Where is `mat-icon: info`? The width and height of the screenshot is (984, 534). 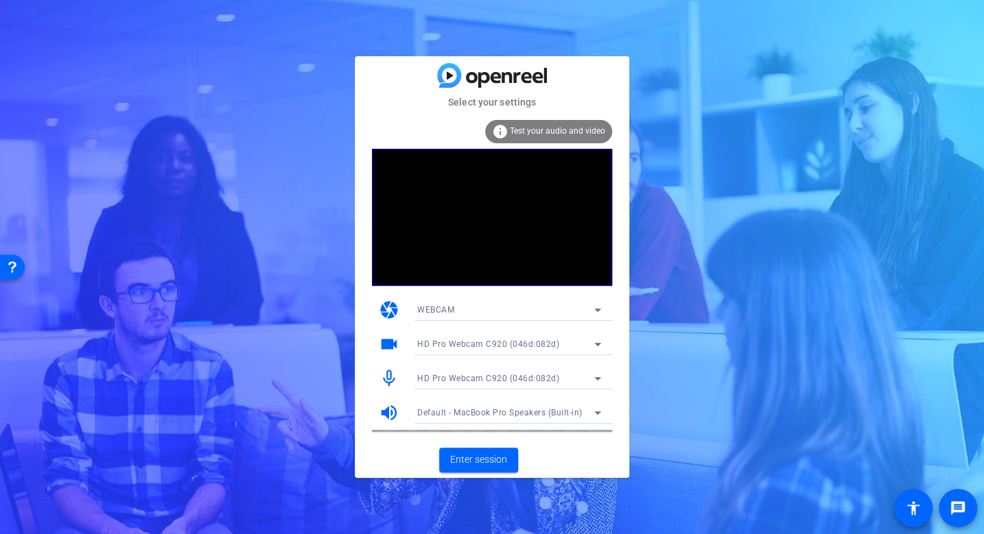 mat-icon: info is located at coordinates (500, 132).